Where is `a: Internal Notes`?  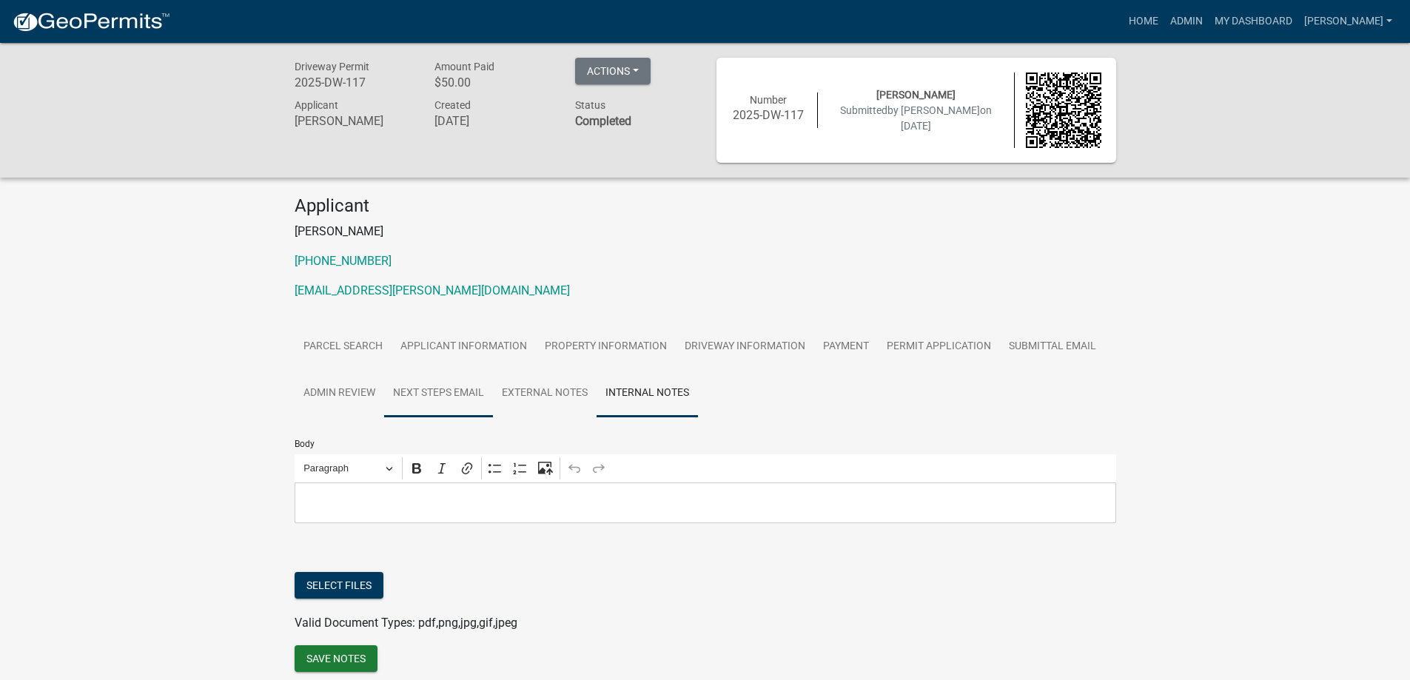 a: Internal Notes is located at coordinates (647, 394).